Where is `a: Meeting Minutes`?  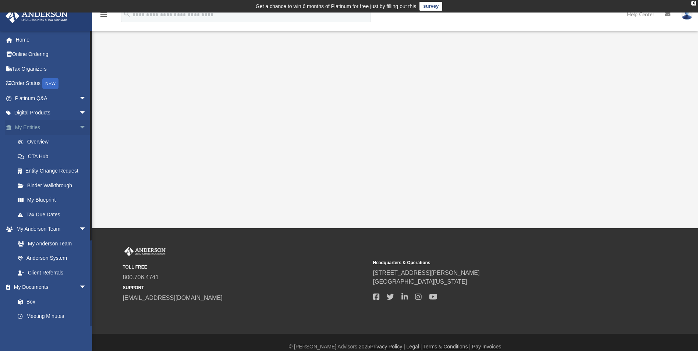 a: Meeting Minutes is located at coordinates (52, 317).